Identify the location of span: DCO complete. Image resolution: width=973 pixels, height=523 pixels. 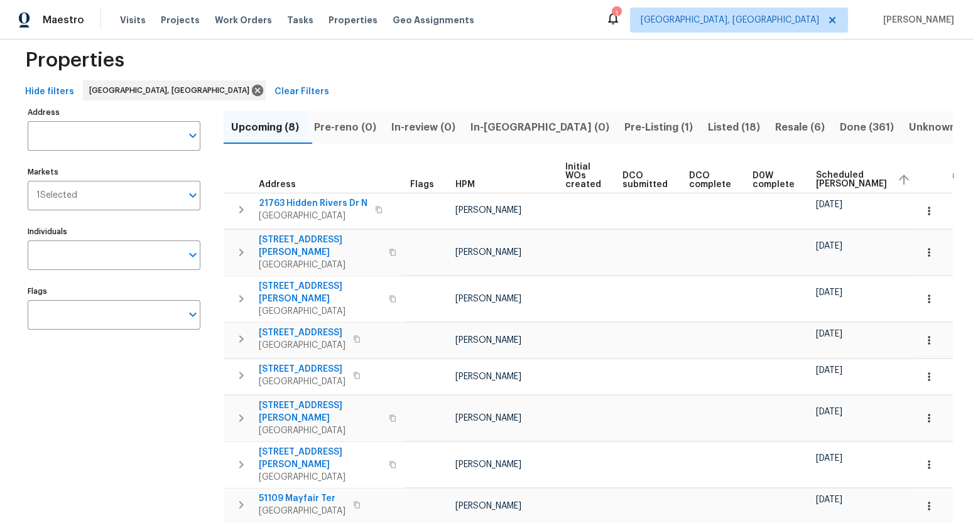
(710, 180).